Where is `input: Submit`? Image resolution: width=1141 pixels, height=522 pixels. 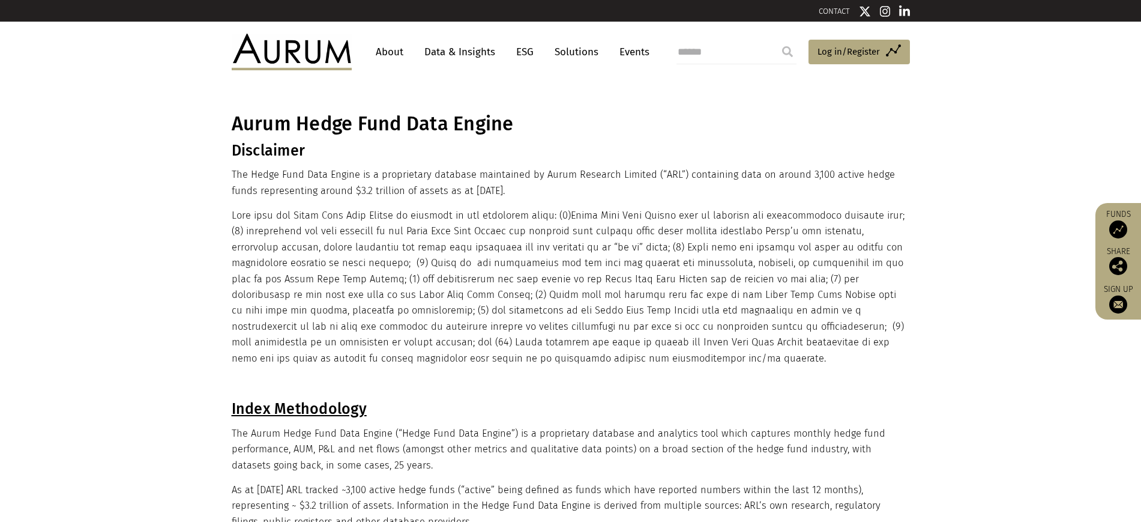 input: Submit is located at coordinates (788, 52).